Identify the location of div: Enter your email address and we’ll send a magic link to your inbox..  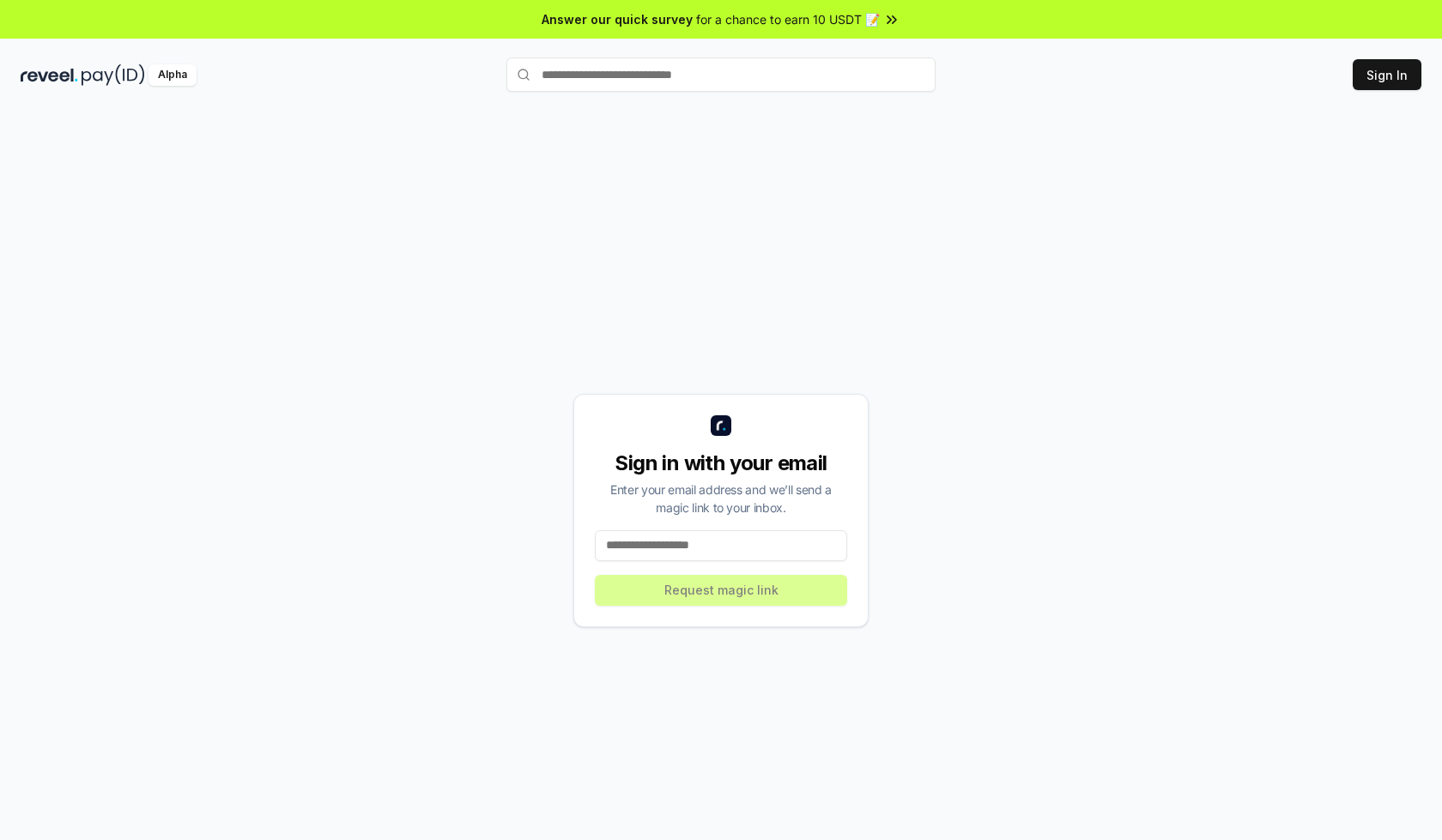
(721, 498).